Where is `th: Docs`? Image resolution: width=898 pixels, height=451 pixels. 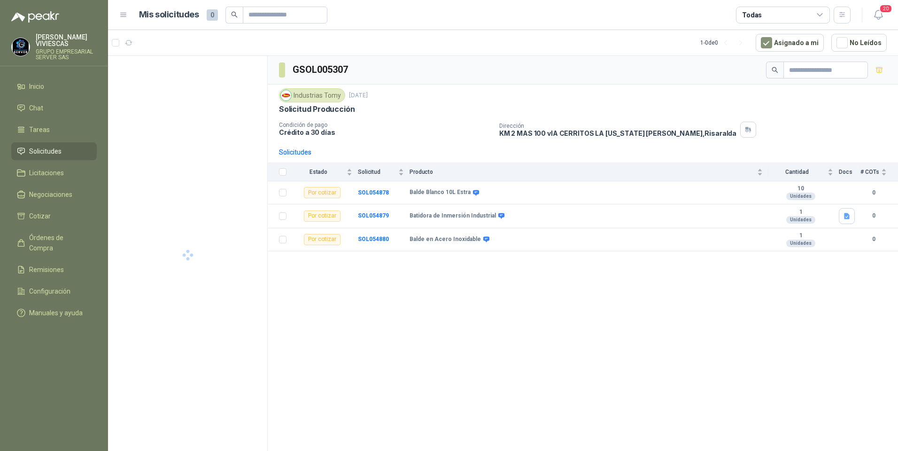
th: Docs is located at coordinates (850, 172).